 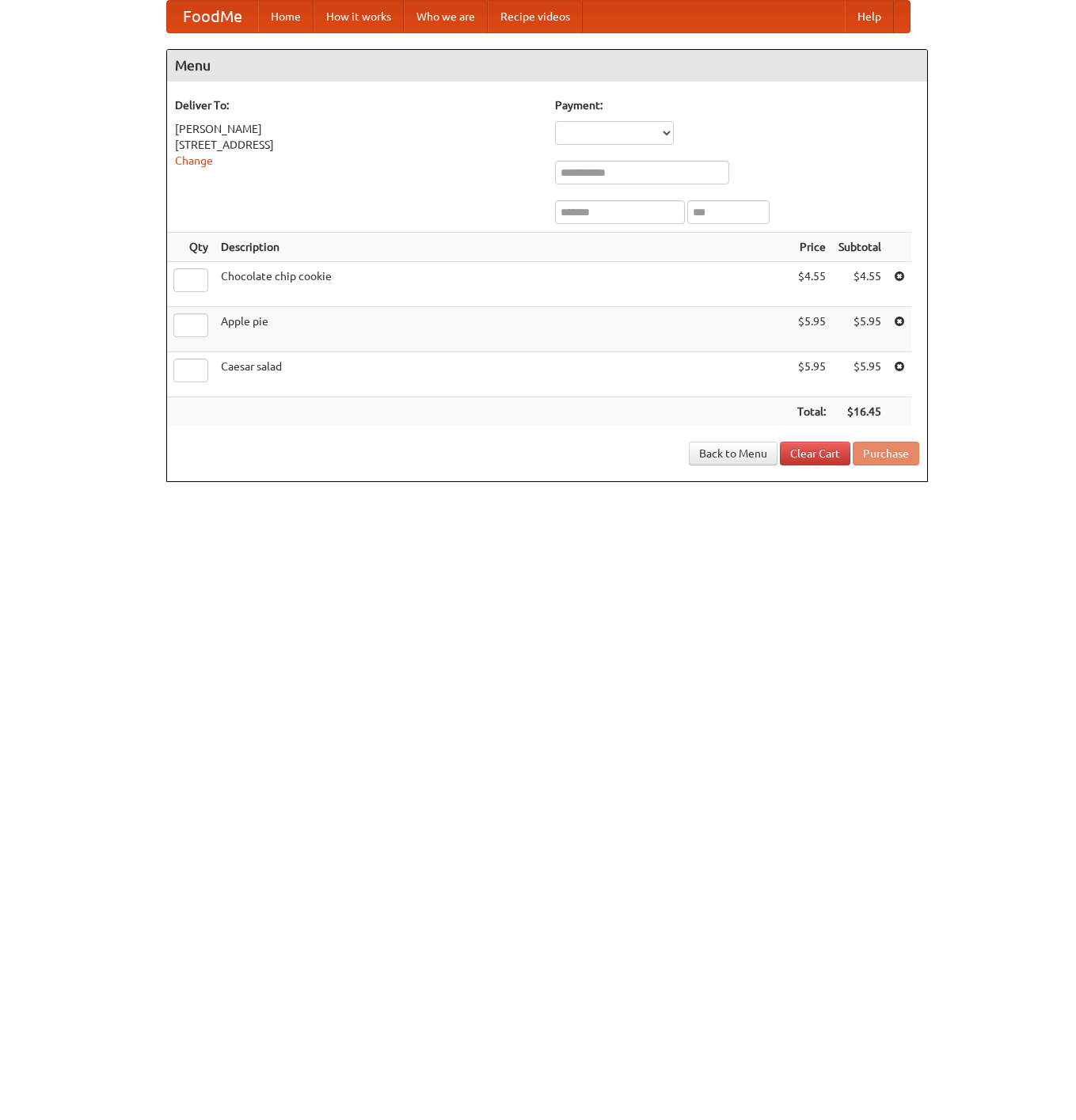 What do you see at coordinates (811, 411) in the screenshot?
I see `th: Total:` at bounding box center [811, 411].